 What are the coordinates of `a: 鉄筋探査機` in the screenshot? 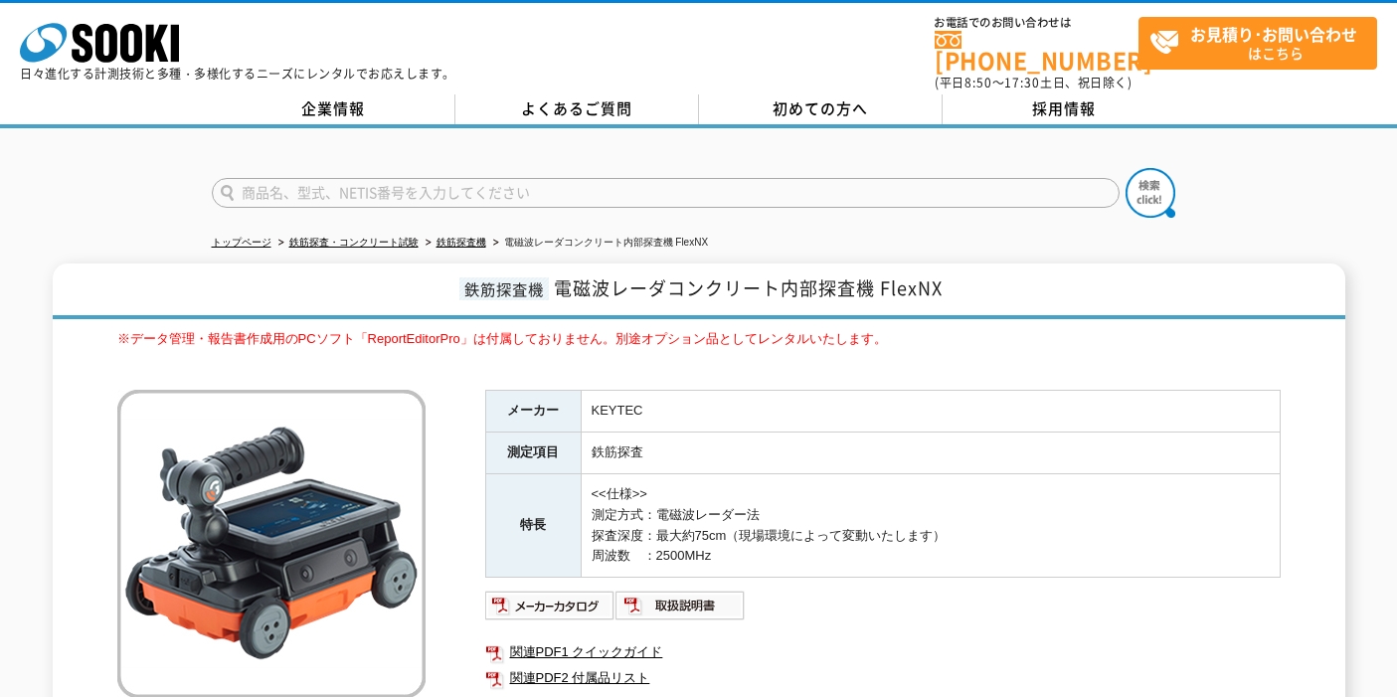 It's located at (461, 242).